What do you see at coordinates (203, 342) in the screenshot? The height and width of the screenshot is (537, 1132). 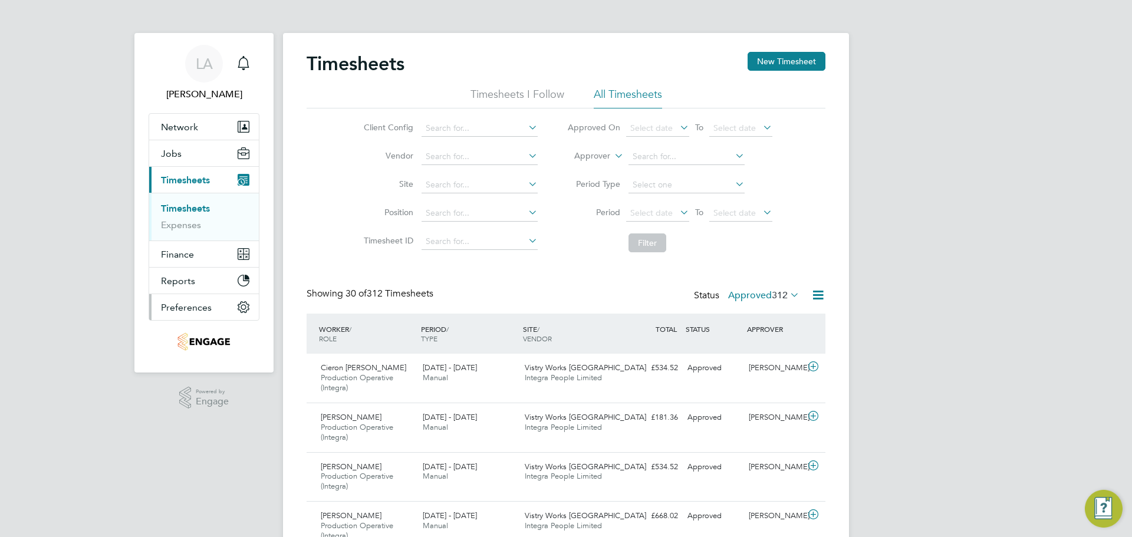 I see `img: integrapeople-logo-retina.png` at bounding box center [203, 342].